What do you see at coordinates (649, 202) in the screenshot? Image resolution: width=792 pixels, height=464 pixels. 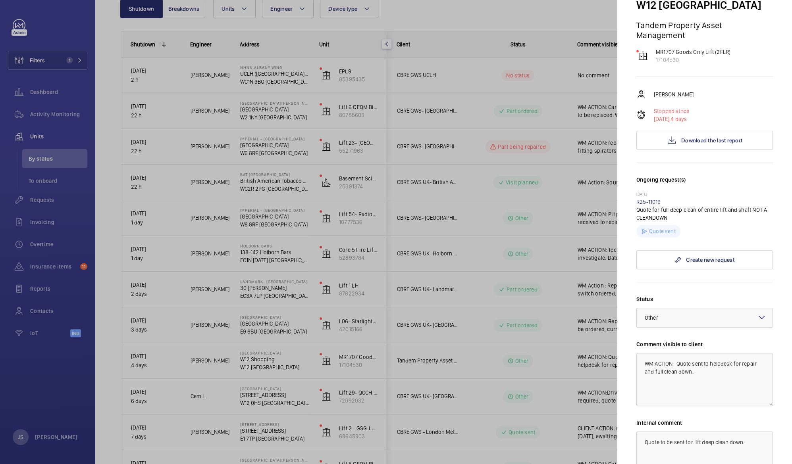 I see `a: R25-11019` at bounding box center [649, 202].